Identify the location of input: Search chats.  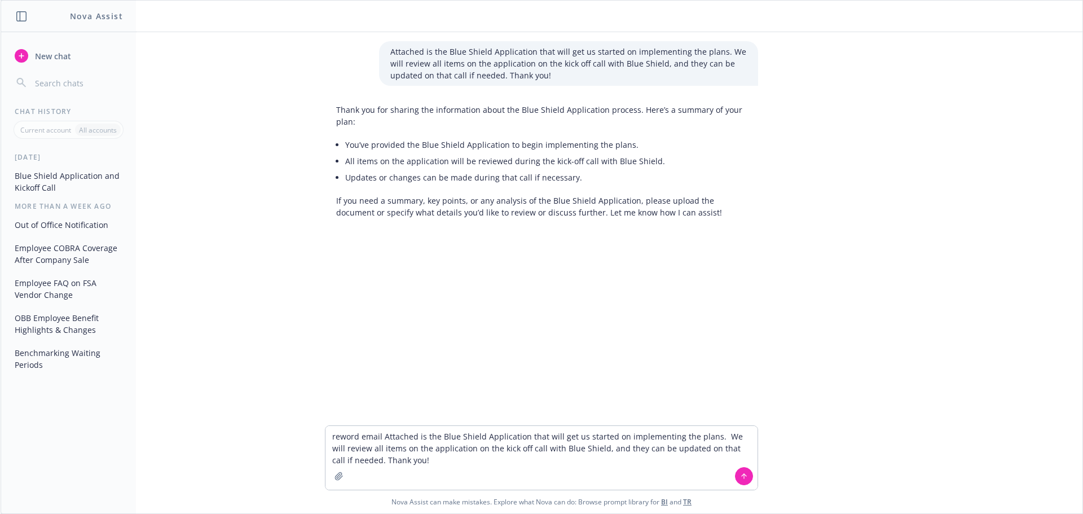
(77, 83).